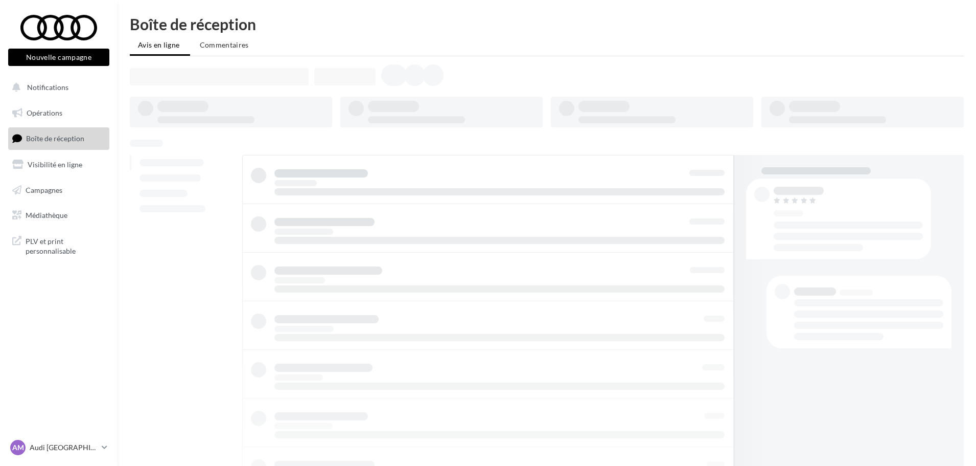 The width and height of the screenshot is (976, 466). Describe the element at coordinates (18, 447) in the screenshot. I see `span: AM` at that location.